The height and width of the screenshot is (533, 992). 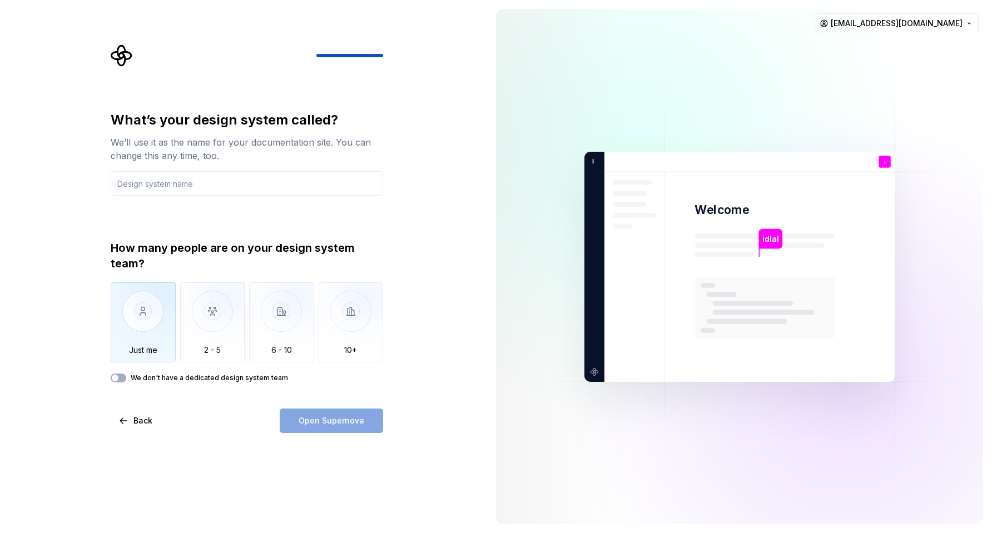 What do you see at coordinates (247, 184) in the screenshot?
I see `input: Design system name` at bounding box center [247, 184].